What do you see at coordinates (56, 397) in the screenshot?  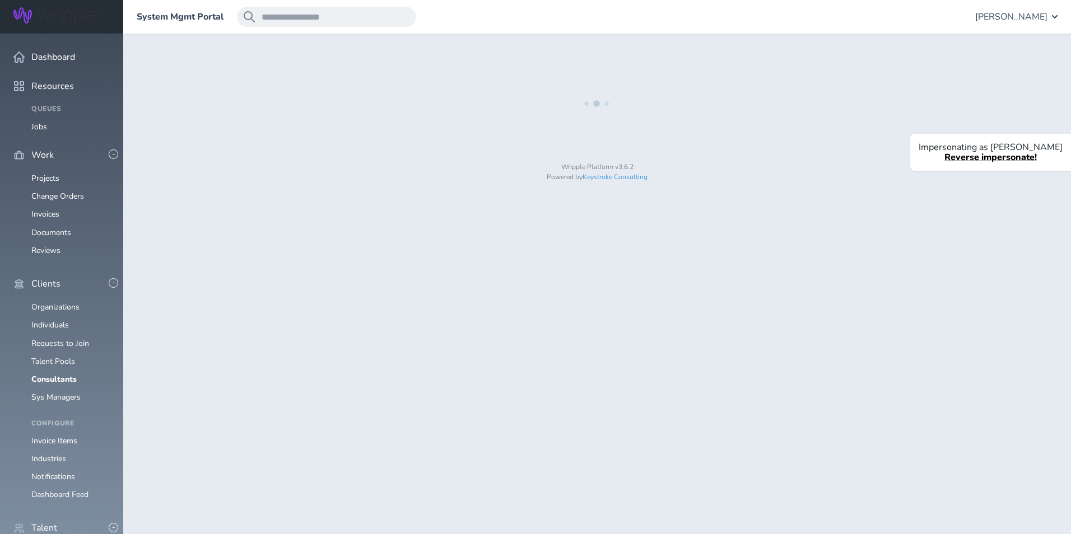 I see `a: Sys Managers` at bounding box center [56, 397].